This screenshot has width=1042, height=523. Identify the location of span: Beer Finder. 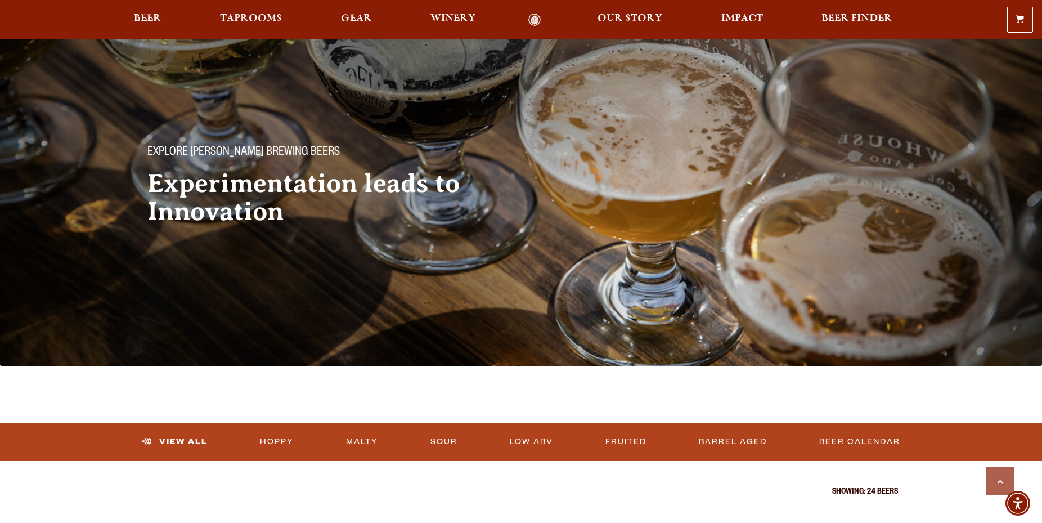
(857, 19).